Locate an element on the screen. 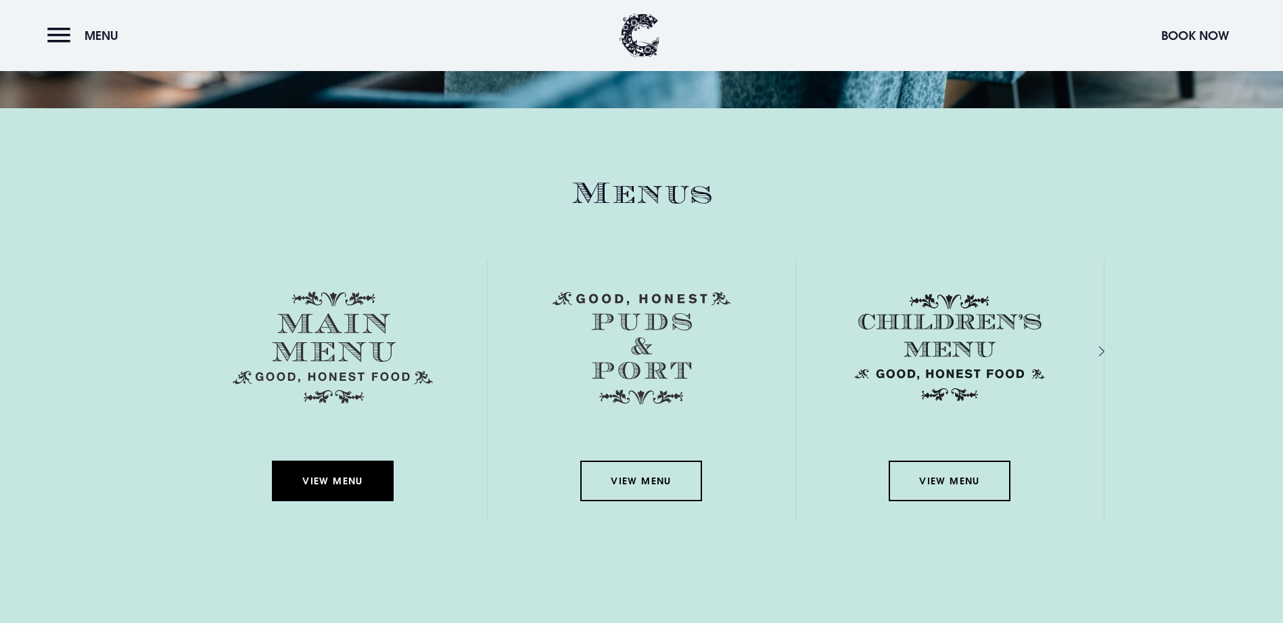 Image resolution: width=1283 pixels, height=625 pixels. span: Menu is located at coordinates (101, 35).